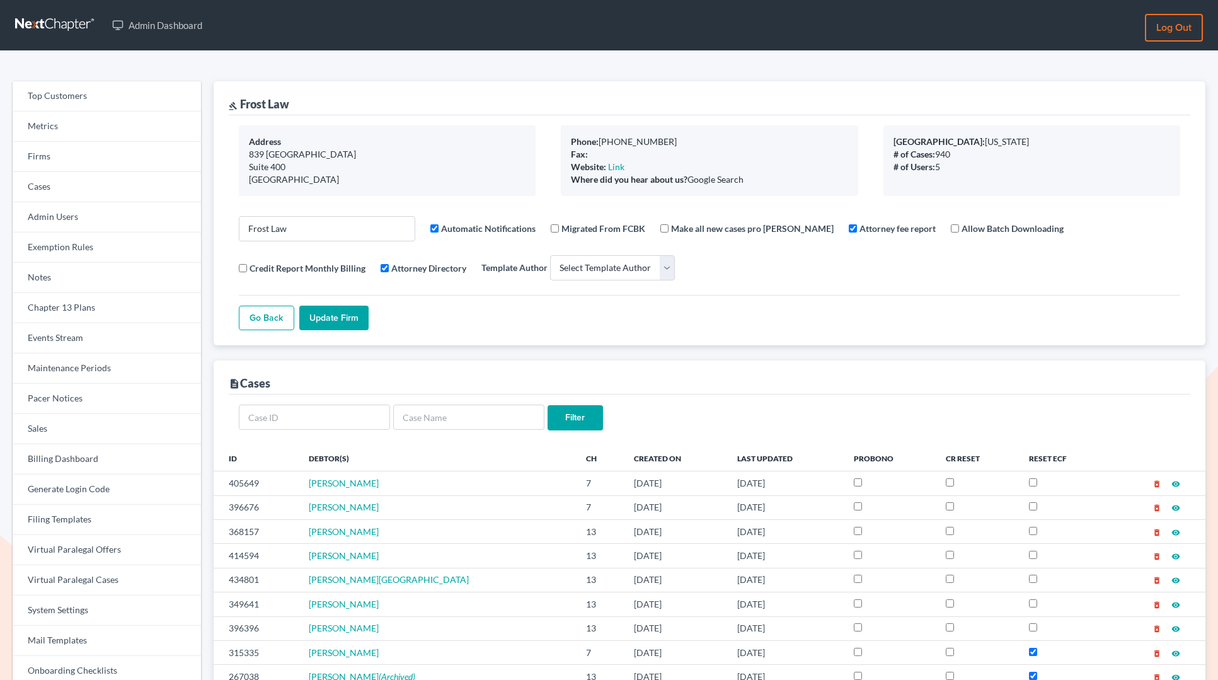  Describe the element at coordinates (256, 628) in the screenshot. I see `td: 396396` at that location.